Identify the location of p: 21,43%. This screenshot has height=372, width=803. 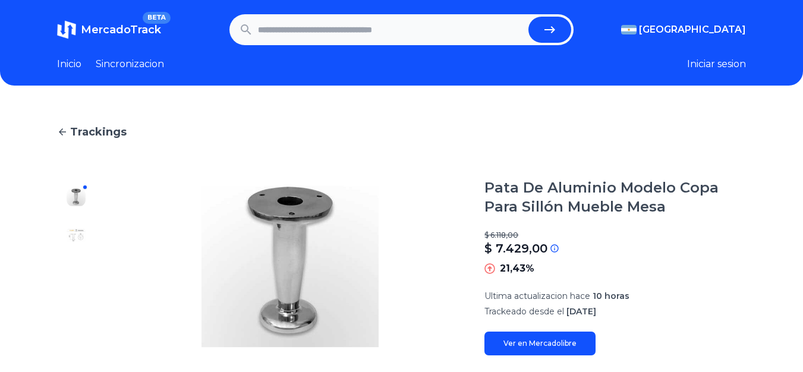
(517, 269).